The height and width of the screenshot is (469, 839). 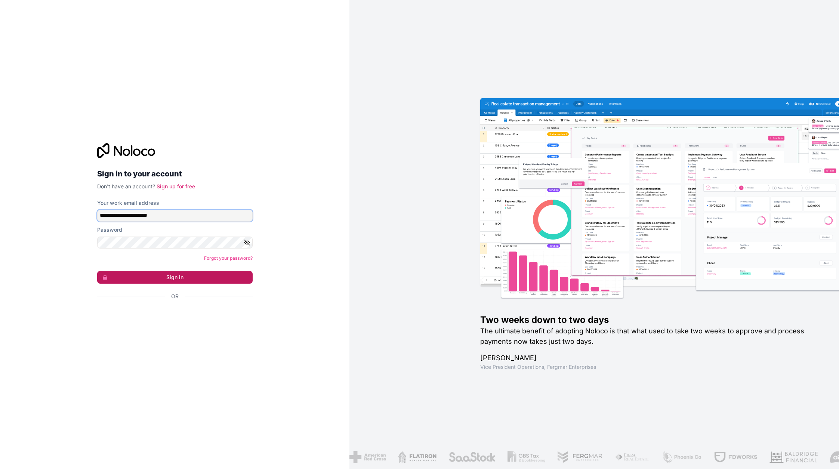 I want to click on h2: Sign in to your account, so click(x=175, y=174).